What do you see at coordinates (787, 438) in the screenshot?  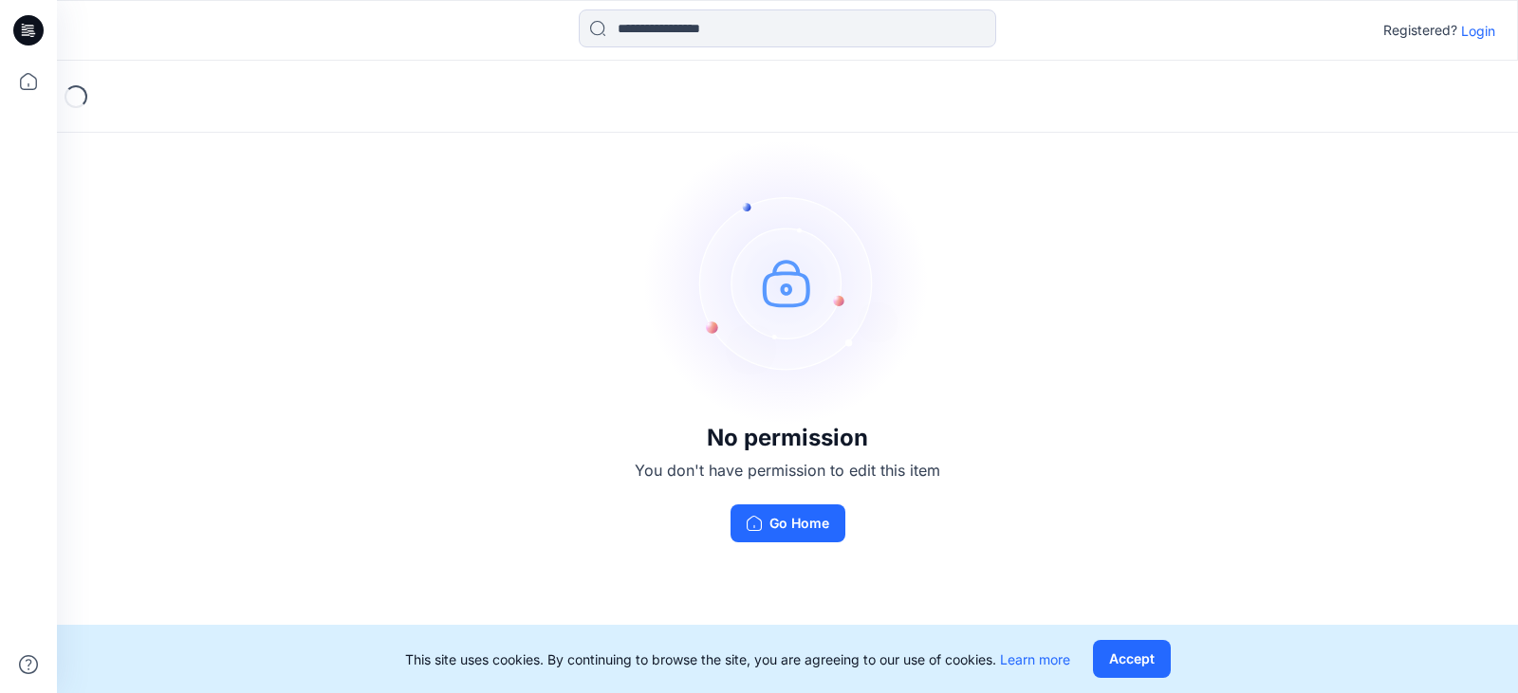 I see `h3: No permission` at bounding box center [787, 438].